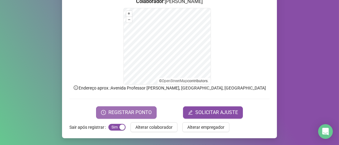  Describe the element at coordinates (130, 113) in the screenshot. I see `span: REGISTRAR PONTO` at that location.